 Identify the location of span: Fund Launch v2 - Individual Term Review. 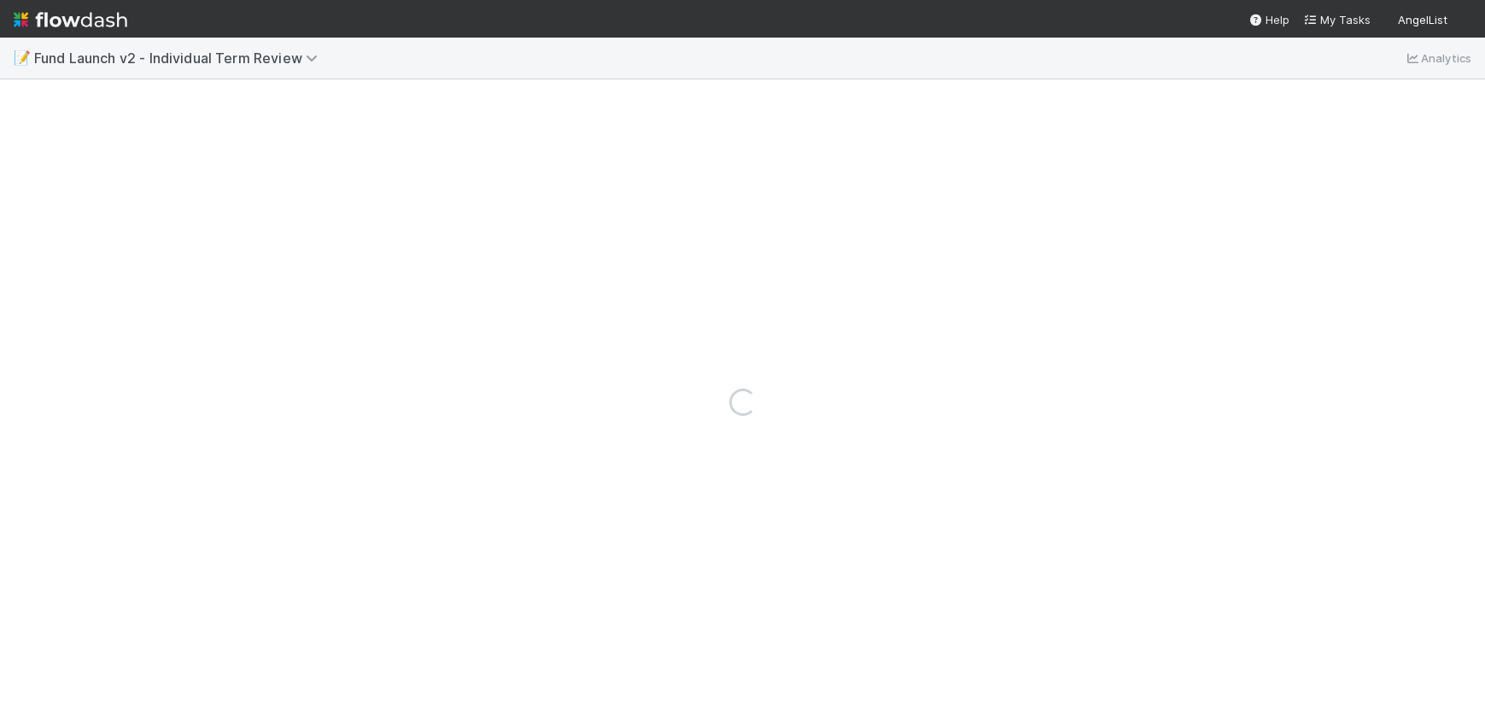
(180, 58).